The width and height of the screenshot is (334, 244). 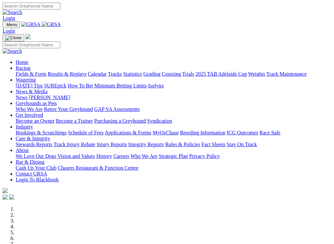 I want to click on a: Race Safe, so click(x=270, y=133).